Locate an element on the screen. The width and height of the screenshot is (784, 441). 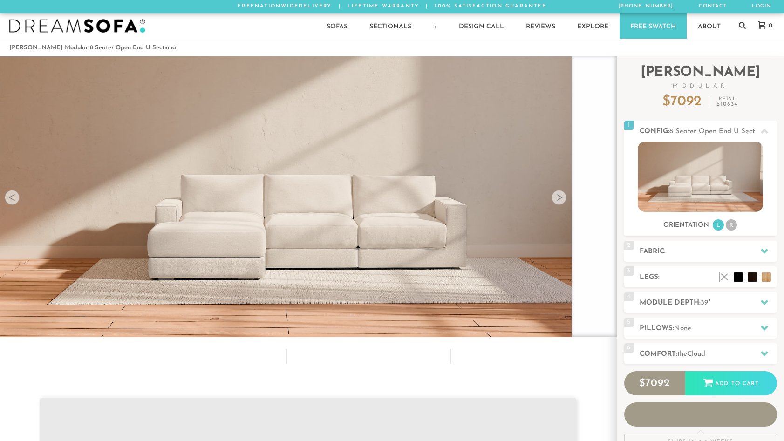
span: Cloud is located at coordinates (696, 354).